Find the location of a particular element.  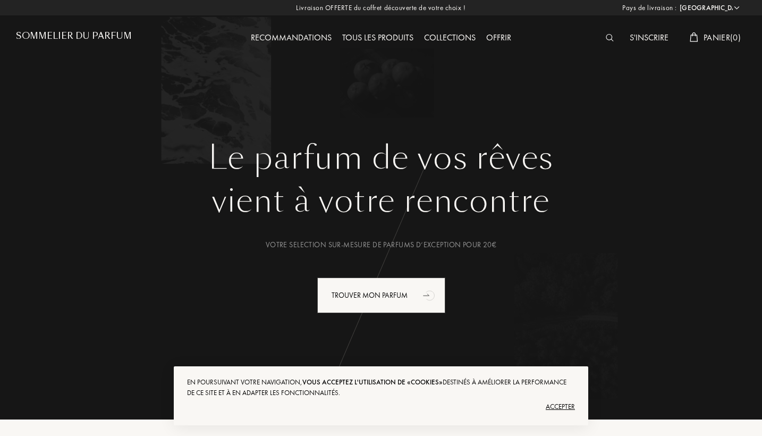

a: S'inscrire is located at coordinates (649, 37).